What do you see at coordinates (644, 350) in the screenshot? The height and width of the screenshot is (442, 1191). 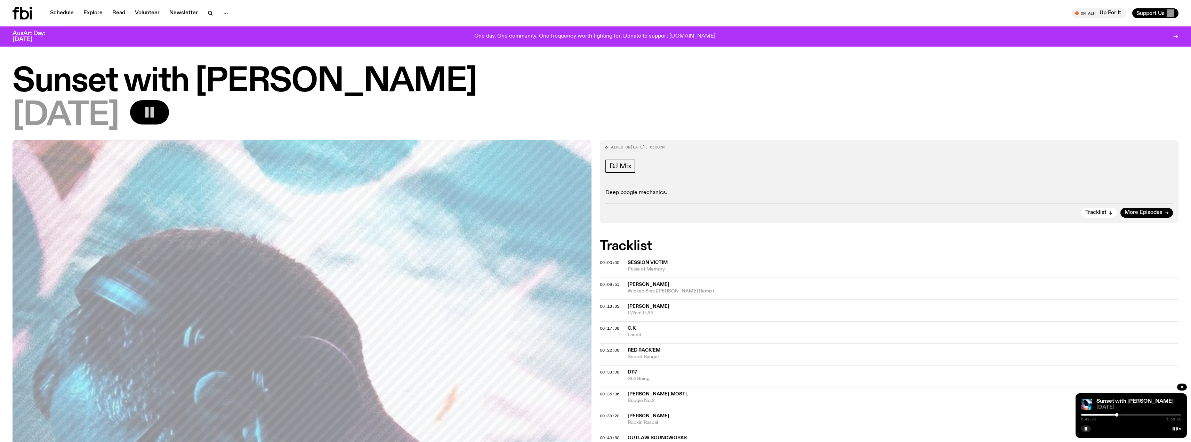 I see `span: Red Rack'em` at bounding box center [644, 350].